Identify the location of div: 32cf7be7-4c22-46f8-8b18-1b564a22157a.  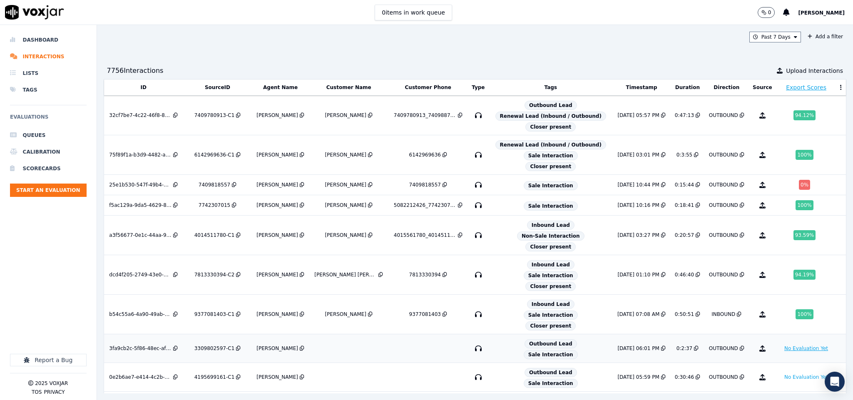
(140, 115).